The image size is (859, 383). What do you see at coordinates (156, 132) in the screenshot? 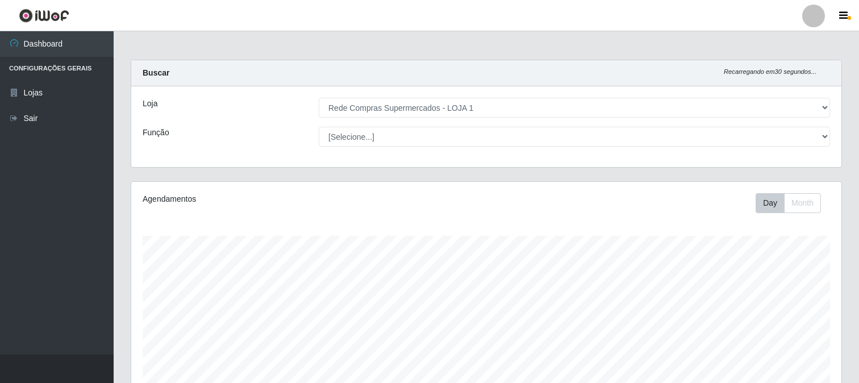
I see `label: Função` at bounding box center [156, 132].